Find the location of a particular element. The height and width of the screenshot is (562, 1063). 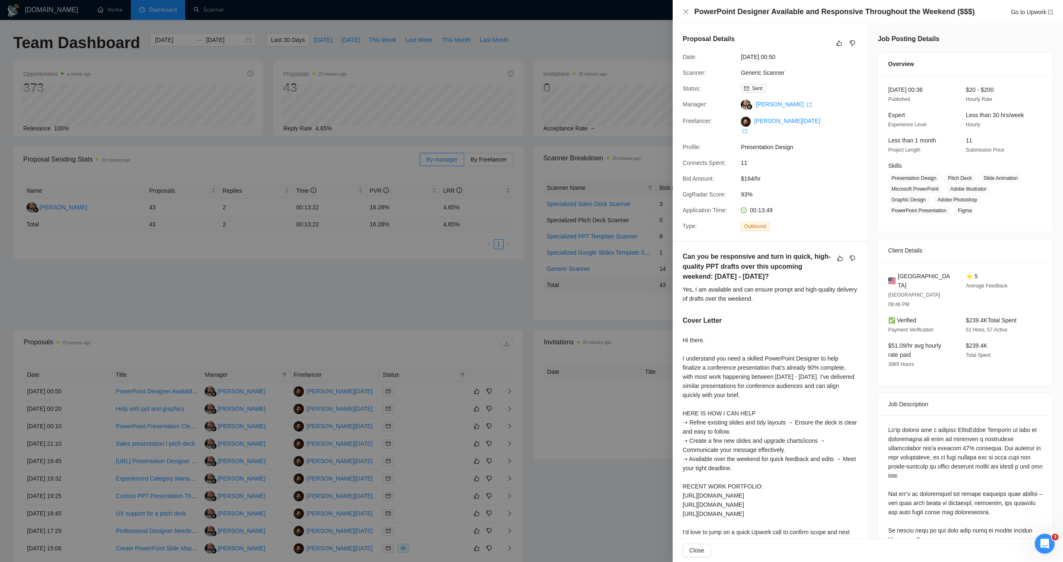

img: c1qbb724gnAwfyoOug-YWwyKQY4XLD-ZptXzA4XWcgDglhjfrovOt9a0i_zan4Jmn3 is located at coordinates (746, 122).